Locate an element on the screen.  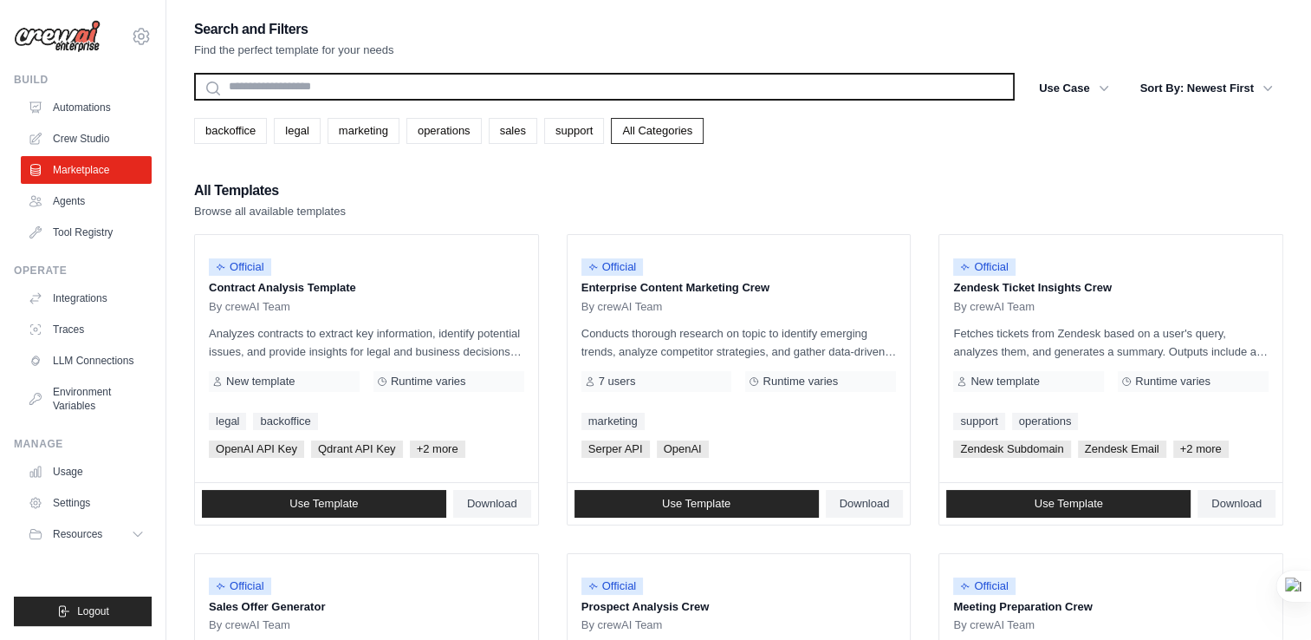
p: Meeting Preparation Crew is located at coordinates (1111, 607).